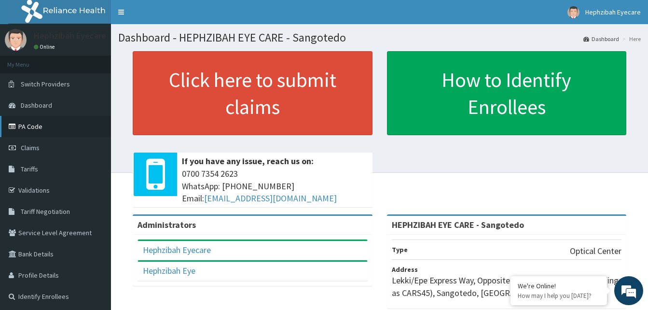 The image size is (648, 310). Describe the element at coordinates (613, 12) in the screenshot. I see `span: Hephzibah Eyecare` at that location.